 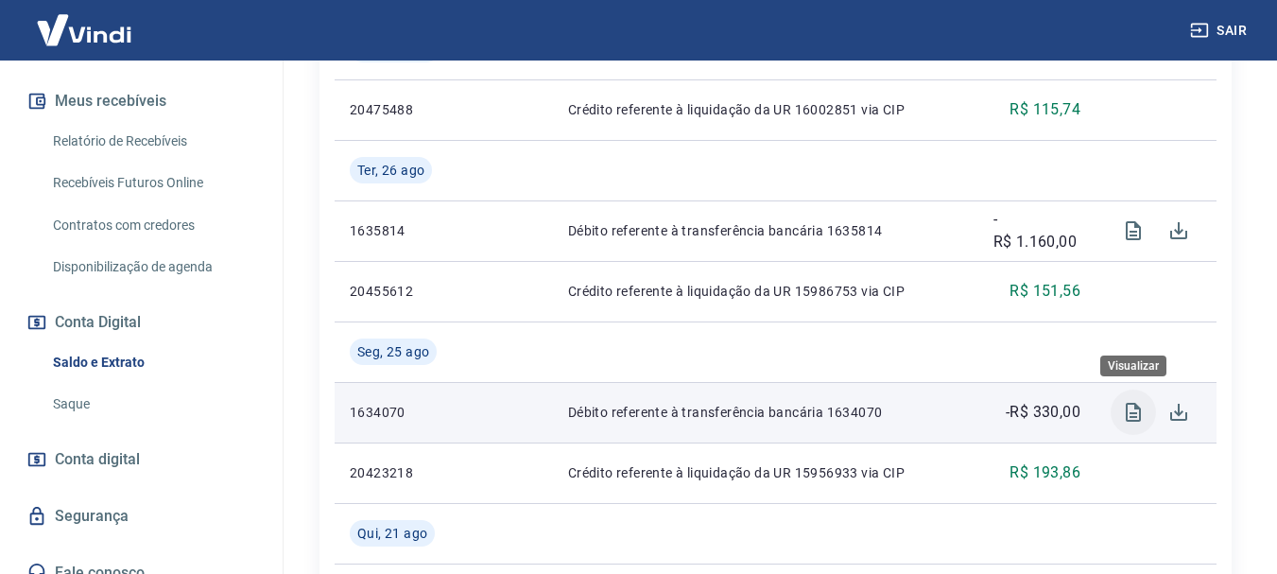 What do you see at coordinates (766, 291) in the screenshot?
I see `p: Crédito referente à liquidação da UR 15986753 via CIP` at bounding box center [766, 291].